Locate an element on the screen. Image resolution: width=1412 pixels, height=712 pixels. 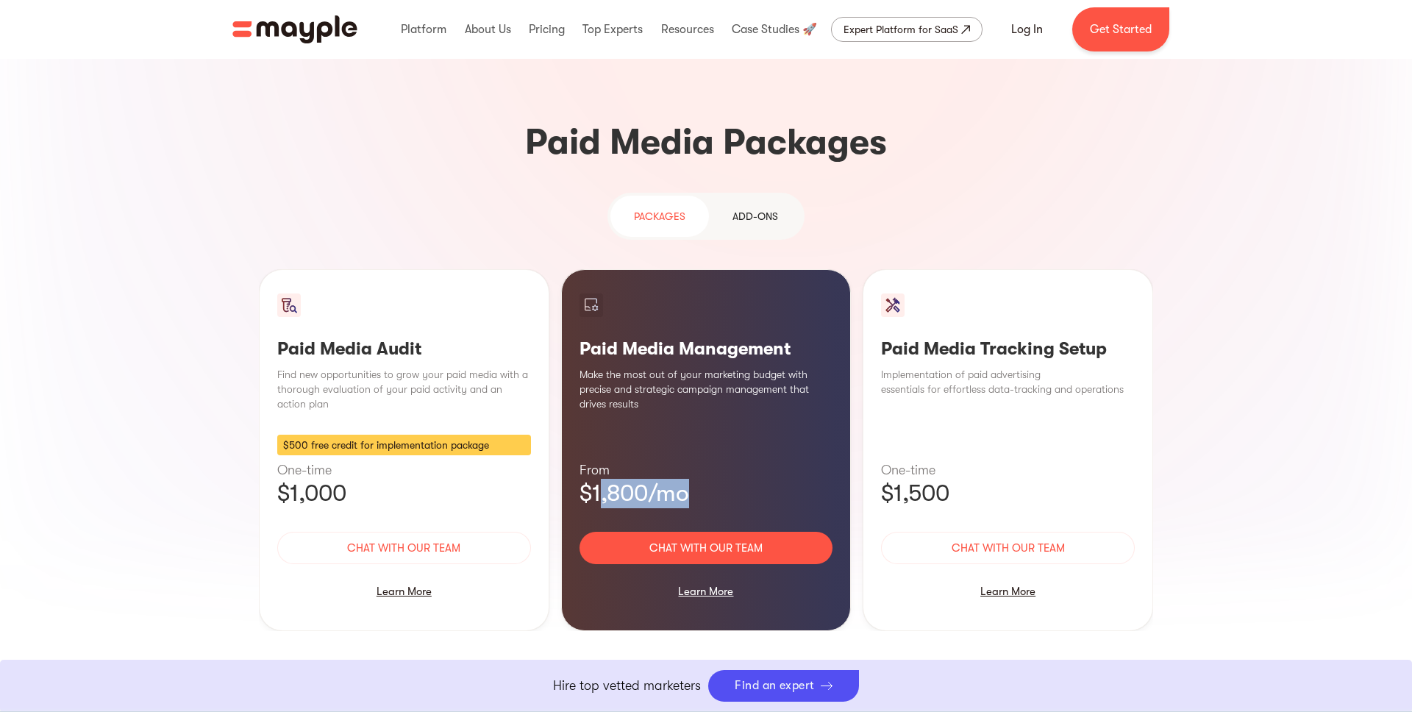
h3: Paid Media Management is located at coordinates (706, 348).